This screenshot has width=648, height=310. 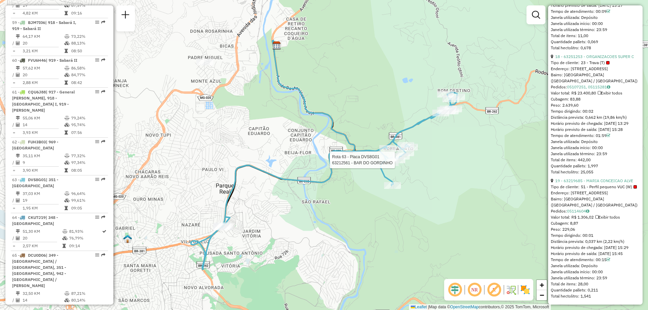 I want to click on span: Peso: 229,06, so click(x=563, y=229).